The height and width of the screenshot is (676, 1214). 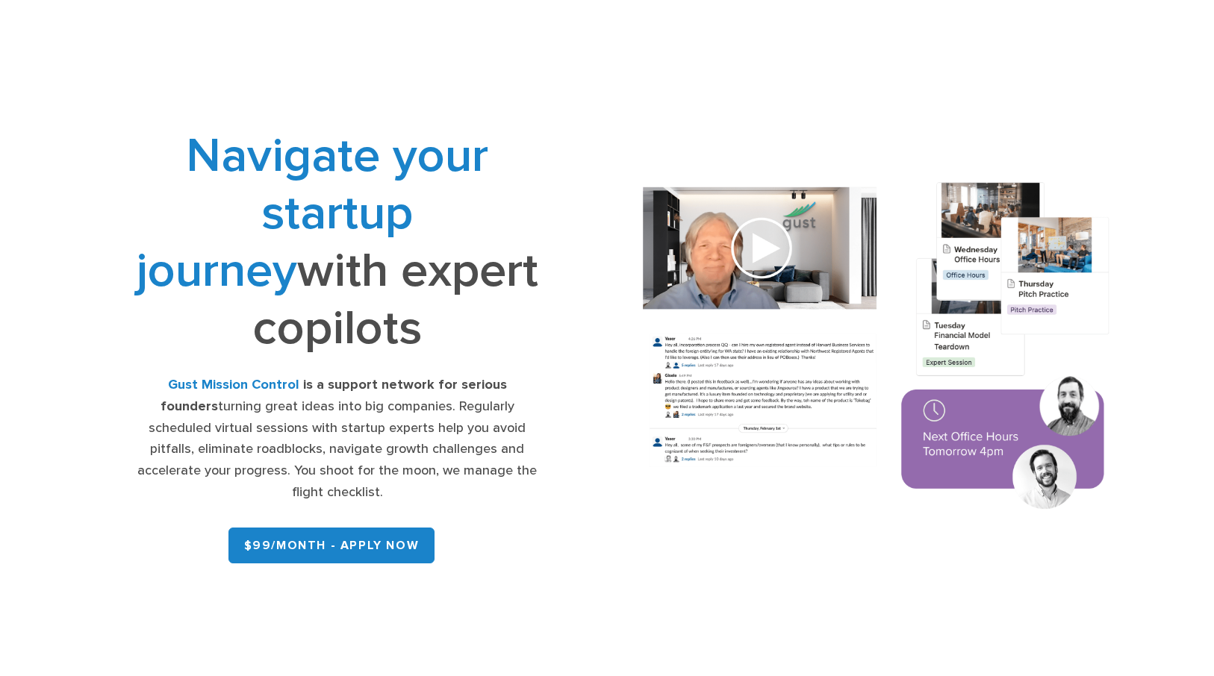 I want to click on strong: Gust Mission Control, so click(x=234, y=384).